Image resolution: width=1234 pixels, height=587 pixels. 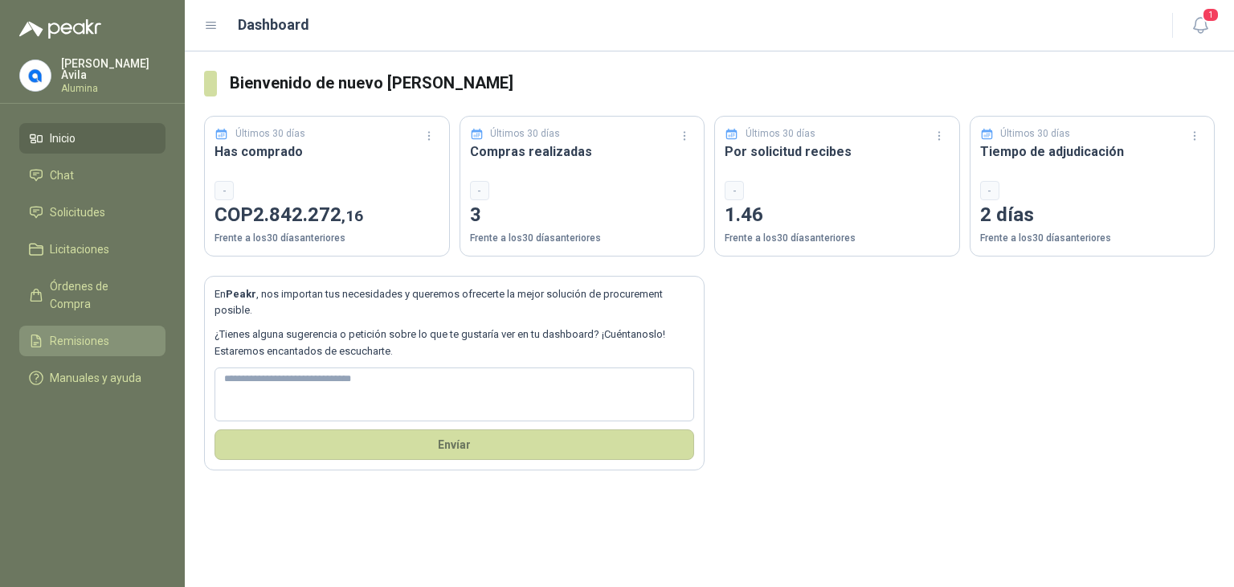 What do you see at coordinates (92, 295) in the screenshot?
I see `a: Órdenes de Compra` at bounding box center [92, 295].